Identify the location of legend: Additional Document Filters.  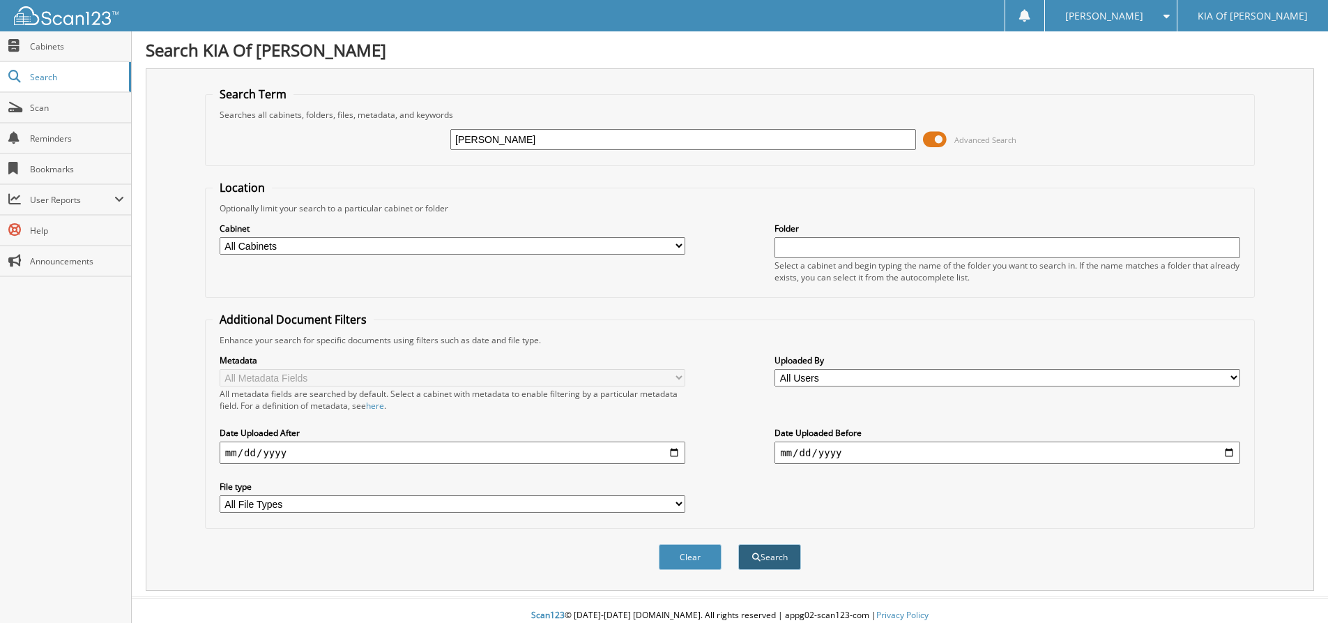
(293, 319).